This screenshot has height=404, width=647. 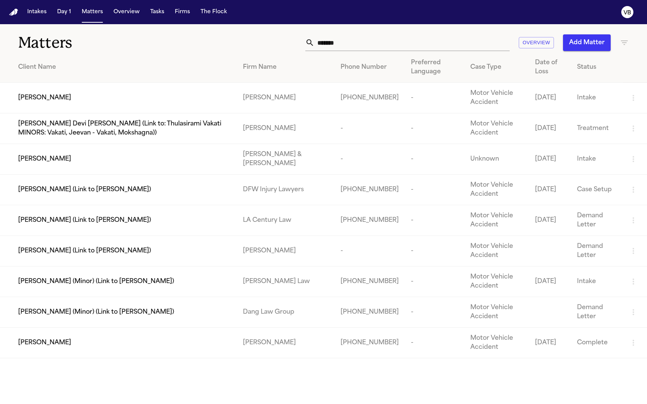 I want to click on div: Status, so click(x=596, y=67).